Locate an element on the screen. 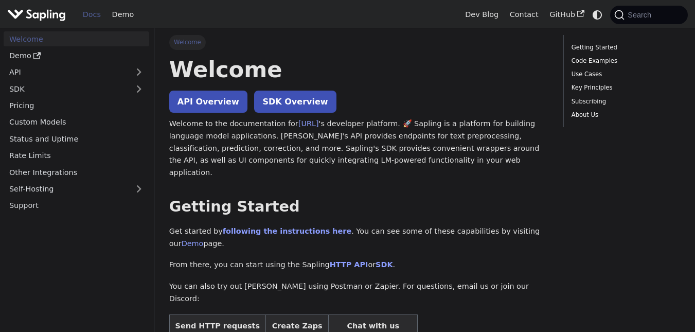  a: Rate Limits is located at coordinates (76, 155).